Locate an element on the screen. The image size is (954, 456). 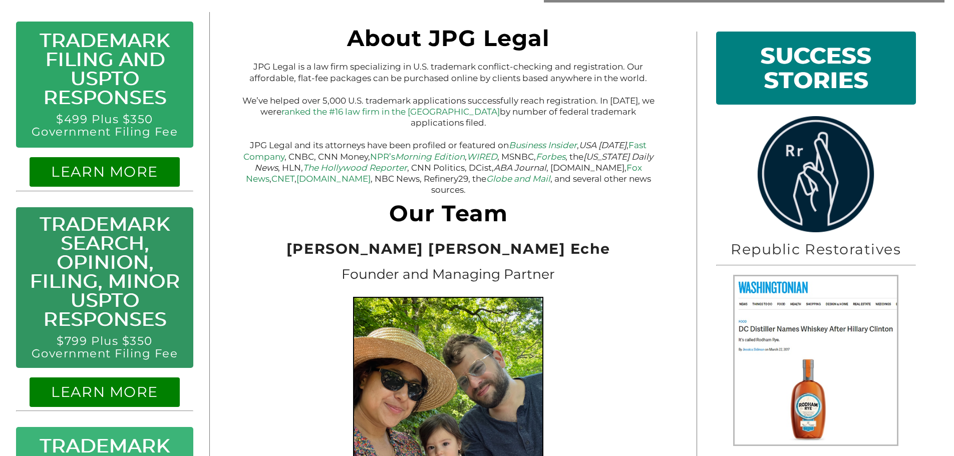
a: NPR’sMorning Edition is located at coordinates (417, 157).